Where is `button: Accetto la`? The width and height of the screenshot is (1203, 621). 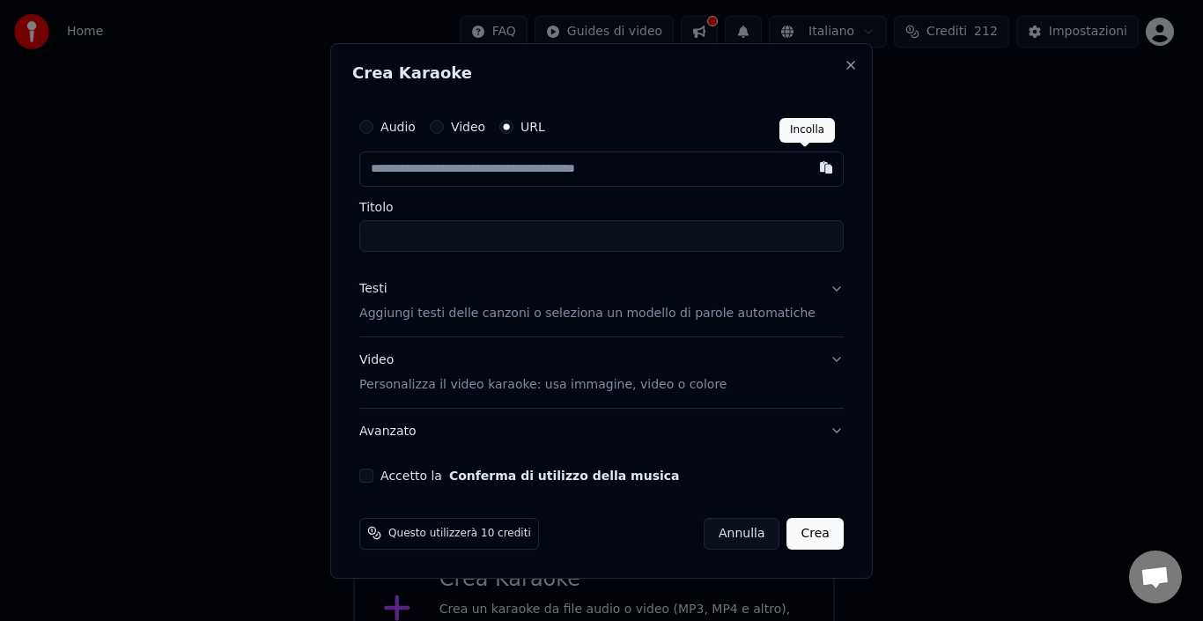
button: Accetto la is located at coordinates (565, 475).